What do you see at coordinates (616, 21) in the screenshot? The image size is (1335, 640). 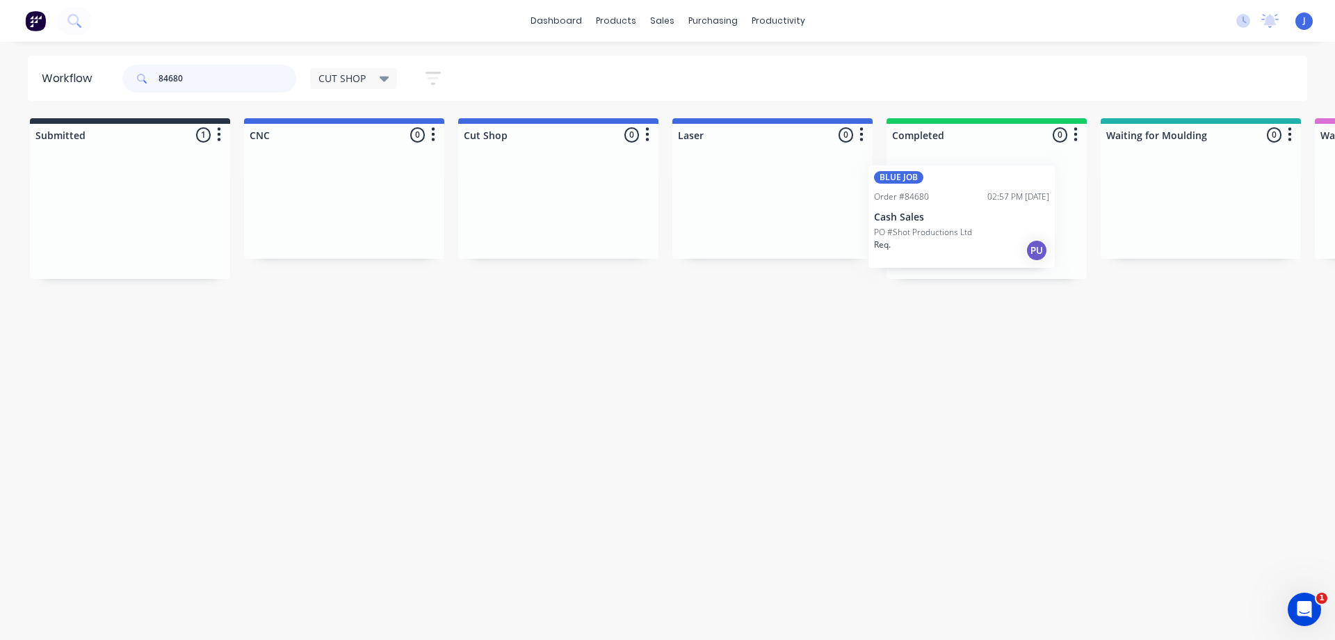 I see `div: products` at bounding box center [616, 21].